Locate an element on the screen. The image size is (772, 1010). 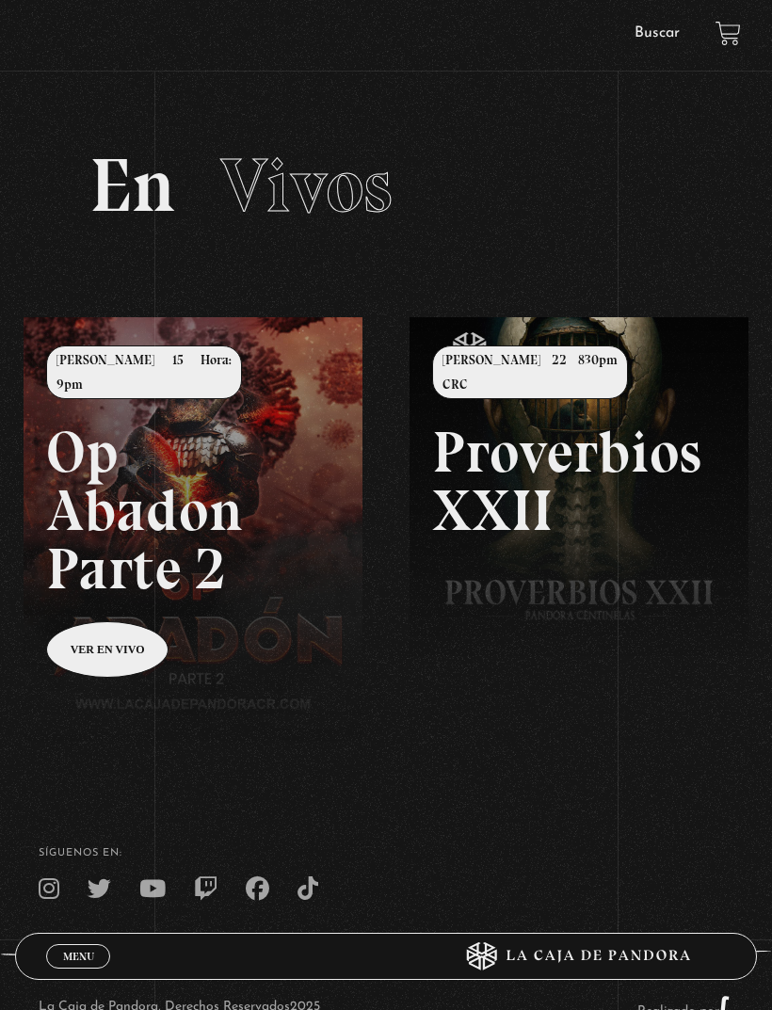
span: Menu is located at coordinates (78, 957).